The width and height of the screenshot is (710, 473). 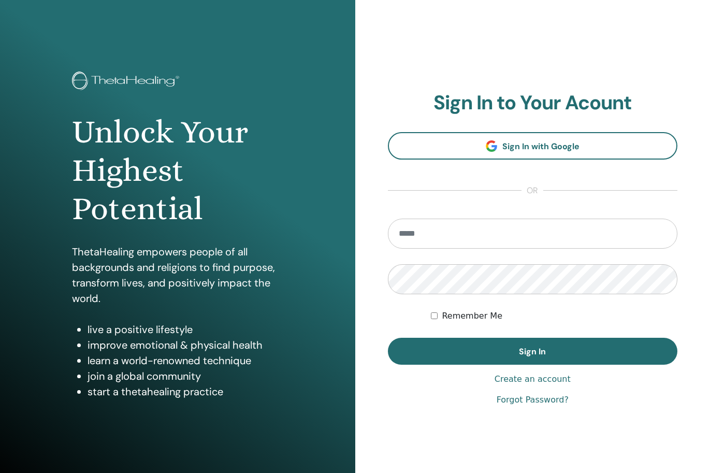 What do you see at coordinates (532, 191) in the screenshot?
I see `span: or` at bounding box center [532, 191].